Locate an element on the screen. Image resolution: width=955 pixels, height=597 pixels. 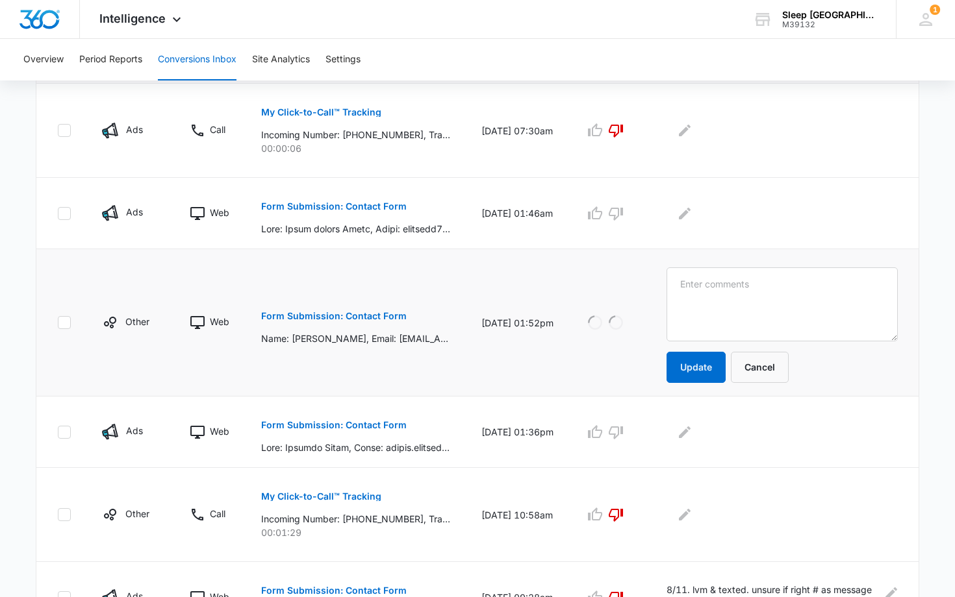
span: Intelligence is located at coordinates (132, 18).